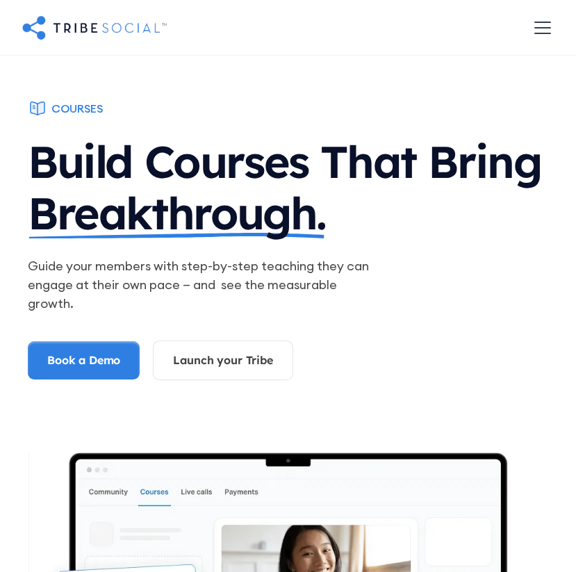 This screenshot has height=572, width=576. Describe the element at coordinates (206, 284) in the screenshot. I see `p: Guide your members with step-by-step teaching they can engage at their own pace — and see the mea...` at that location.